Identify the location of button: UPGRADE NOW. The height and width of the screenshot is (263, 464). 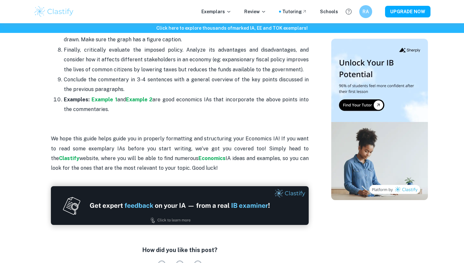
(408, 12).